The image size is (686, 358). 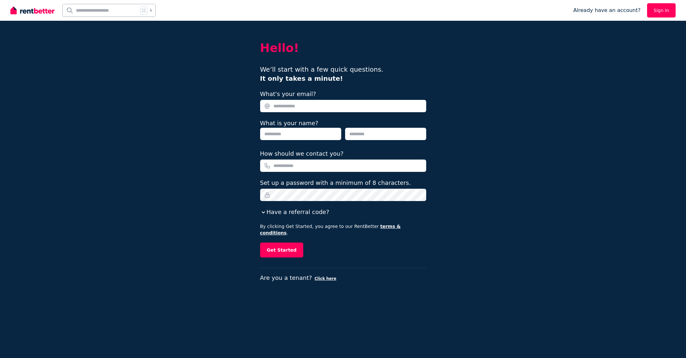 I want to click on img: RentBetter, so click(x=32, y=10).